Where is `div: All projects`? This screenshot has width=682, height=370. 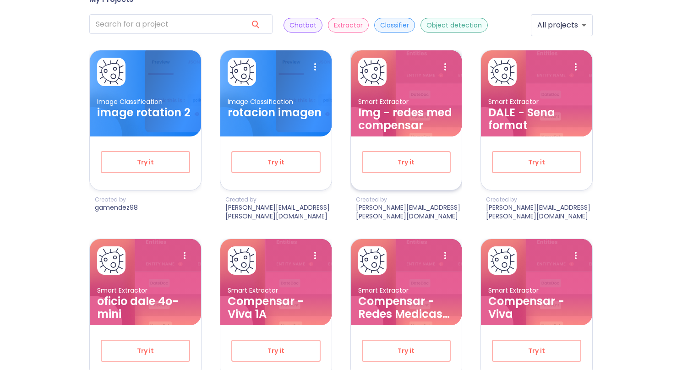
div: All projects is located at coordinates (561, 25).